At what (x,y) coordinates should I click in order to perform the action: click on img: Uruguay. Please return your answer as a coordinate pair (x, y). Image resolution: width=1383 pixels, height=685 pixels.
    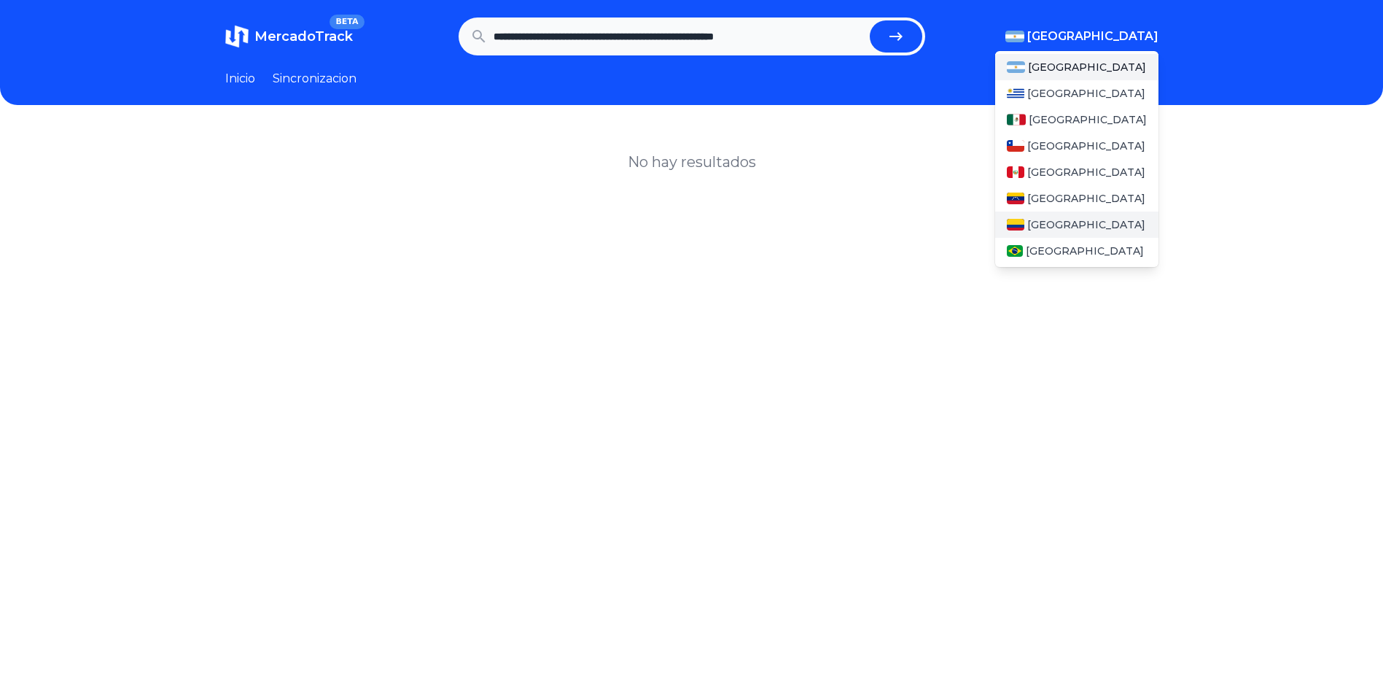
    Looking at the image, I should click on (1016, 93).